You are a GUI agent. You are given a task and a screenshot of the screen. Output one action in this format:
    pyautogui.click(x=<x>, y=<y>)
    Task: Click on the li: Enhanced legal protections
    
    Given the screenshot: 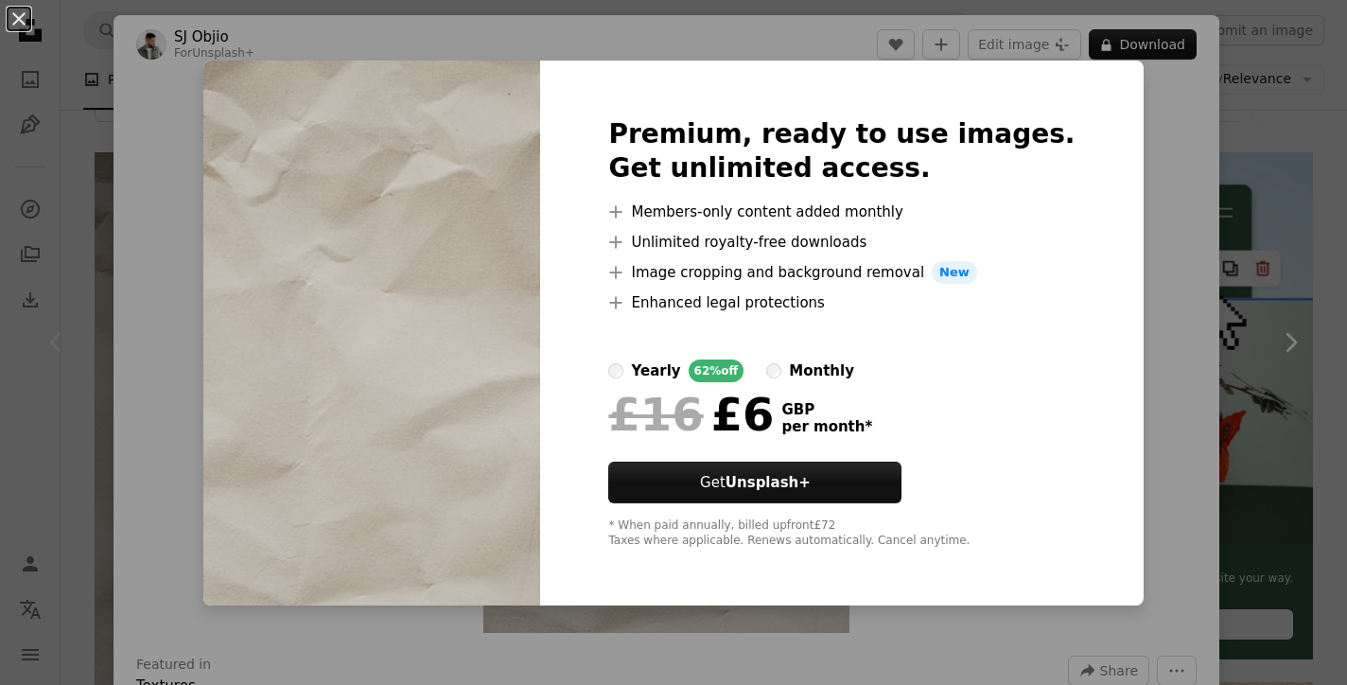 What is the action you would take?
    pyautogui.click(x=841, y=303)
    